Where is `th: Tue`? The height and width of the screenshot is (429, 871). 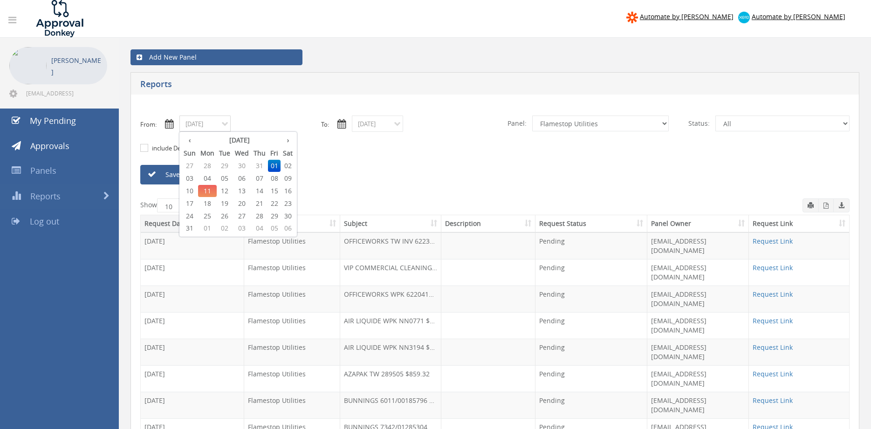 th: Tue is located at coordinates (225, 153).